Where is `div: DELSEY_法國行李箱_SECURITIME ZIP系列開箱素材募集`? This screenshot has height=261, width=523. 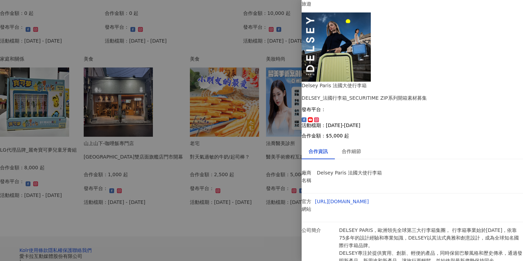
div: DELSEY_法國行李箱_SECURITIME ZIP系列開箱素材募集 is located at coordinates (413, 98).